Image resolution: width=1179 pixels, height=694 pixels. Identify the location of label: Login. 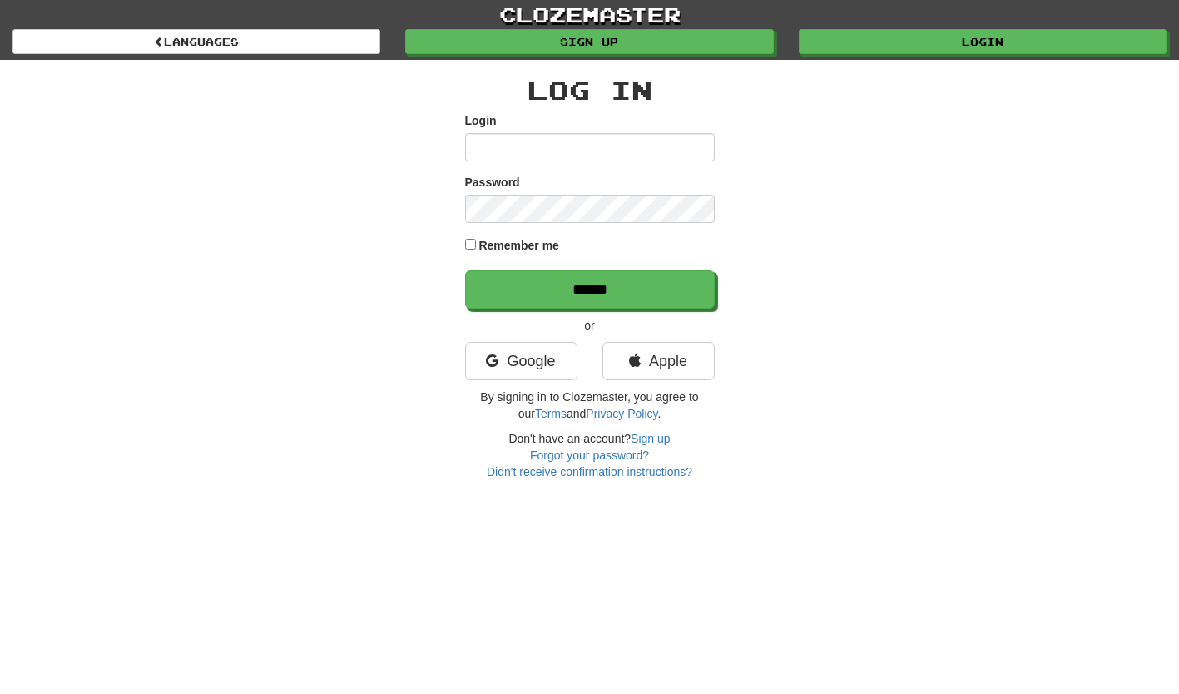
(481, 121).